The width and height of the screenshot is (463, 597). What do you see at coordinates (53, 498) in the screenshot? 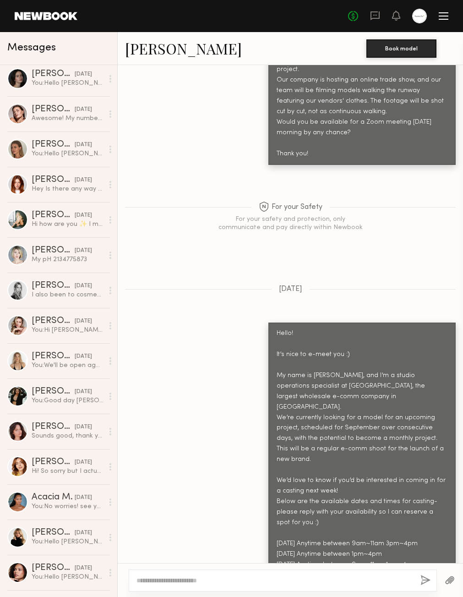
I see `div: Acacia M.` at bounding box center [53, 498].